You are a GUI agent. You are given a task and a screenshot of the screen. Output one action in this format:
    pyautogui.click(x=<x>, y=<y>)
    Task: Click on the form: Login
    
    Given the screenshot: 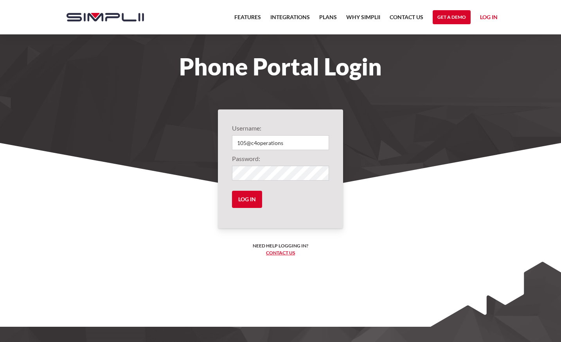 What is the action you would take?
    pyautogui.click(x=280, y=169)
    